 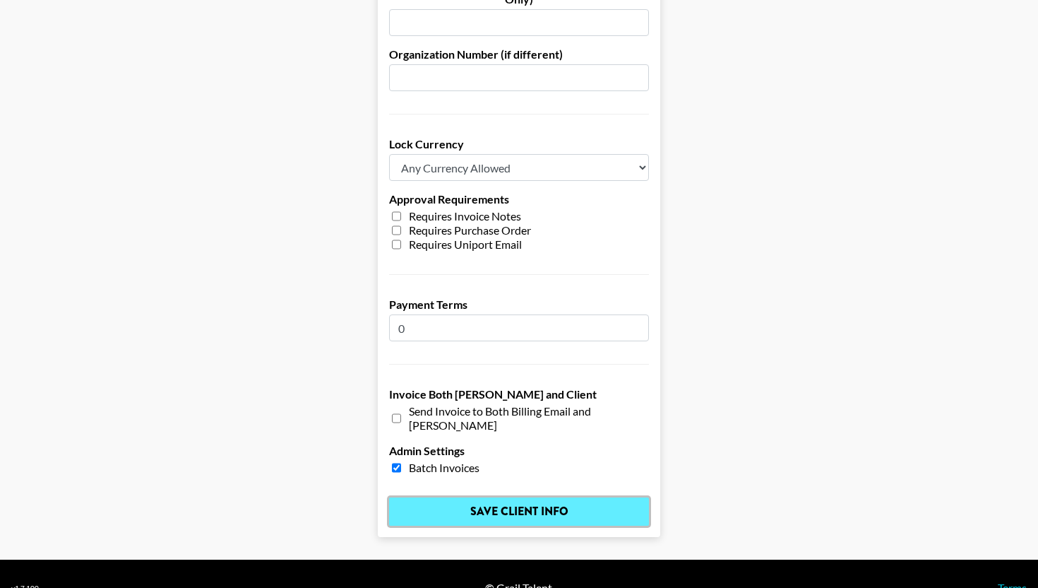 What do you see at coordinates (465, 216) in the screenshot?
I see `span: Requires Invoice Notes` at bounding box center [465, 216].